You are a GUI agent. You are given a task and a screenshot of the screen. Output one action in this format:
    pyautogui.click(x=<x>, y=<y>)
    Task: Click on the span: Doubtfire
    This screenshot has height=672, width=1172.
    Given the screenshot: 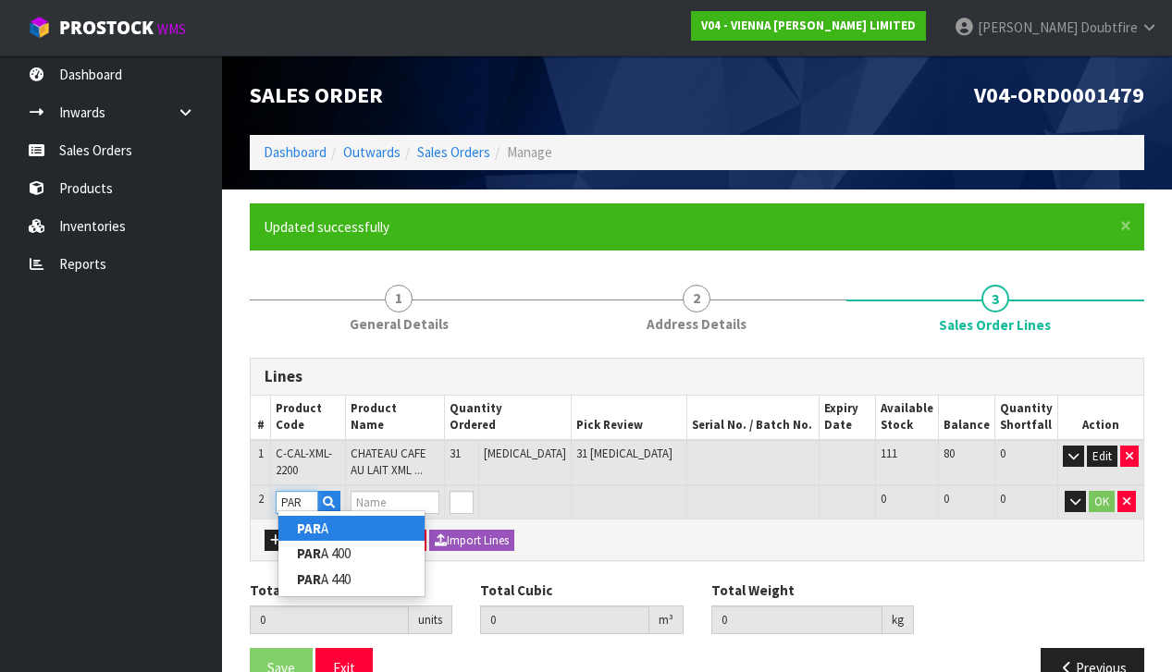 What is the action you would take?
    pyautogui.click(x=1109, y=27)
    